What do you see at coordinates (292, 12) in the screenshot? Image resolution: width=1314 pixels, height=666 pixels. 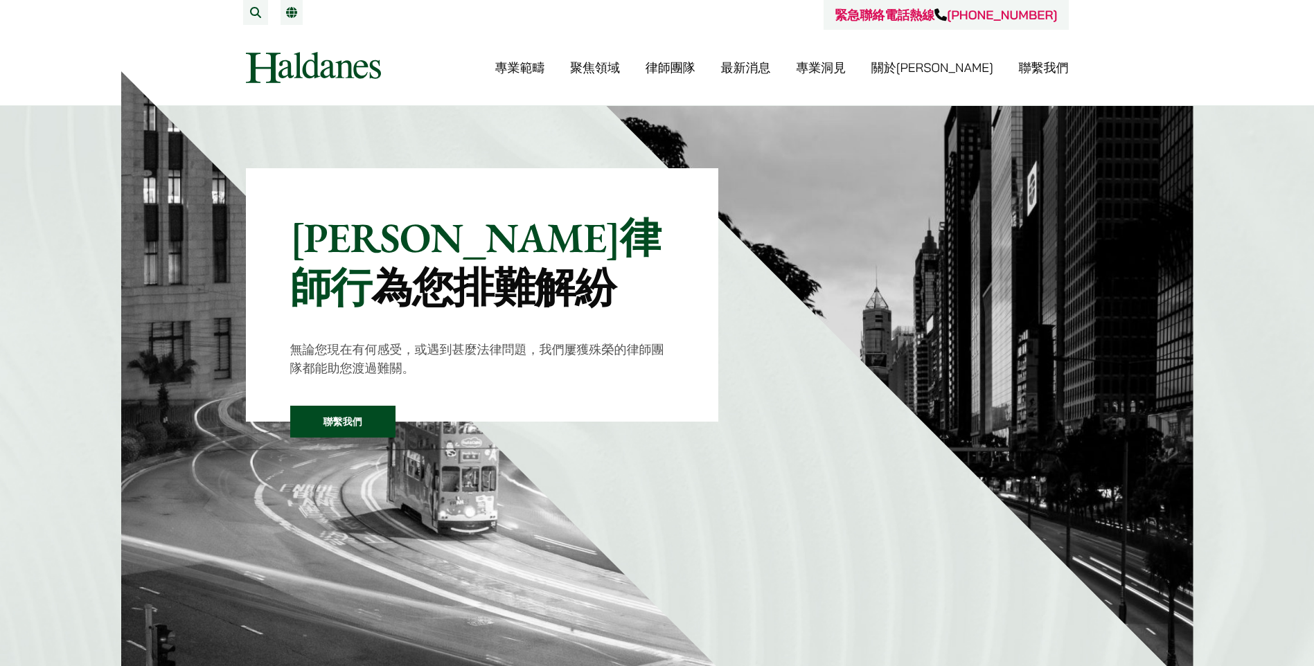 I see `a: 繁` at bounding box center [292, 12].